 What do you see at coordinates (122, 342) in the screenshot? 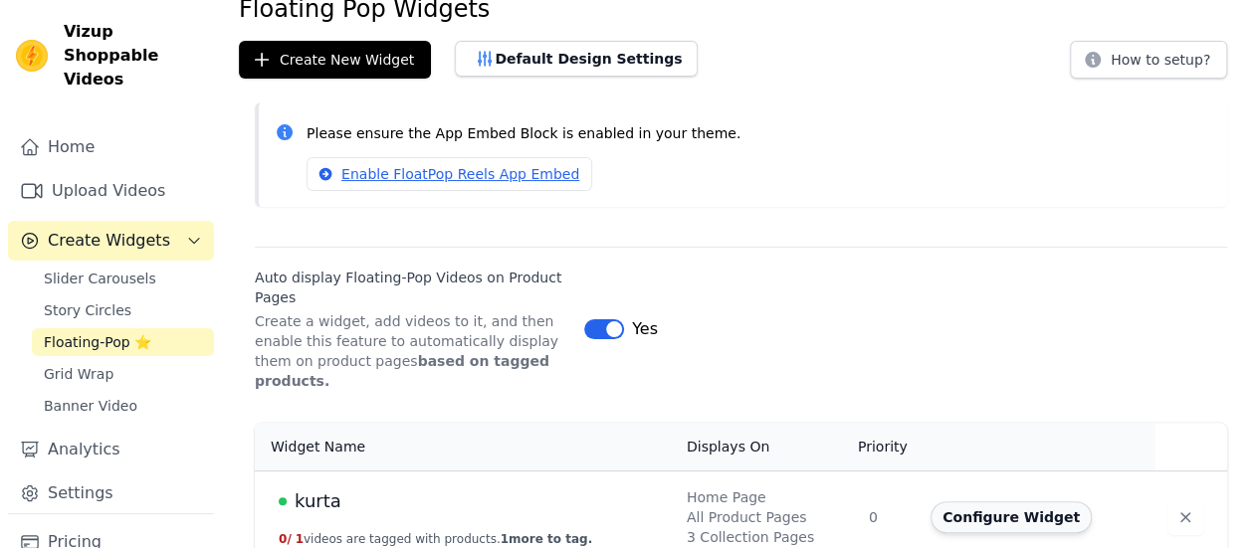
I see `a: Floating-Pop ⭐` at bounding box center [122, 342].